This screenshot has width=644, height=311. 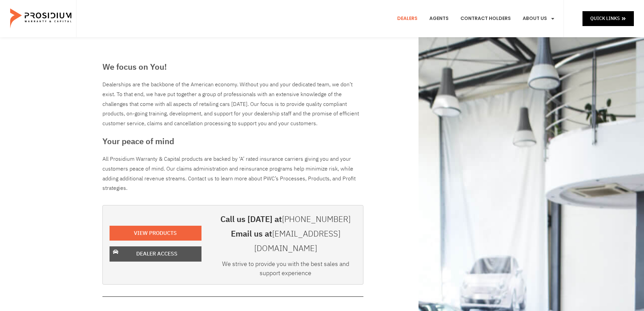 I want to click on h3: Email us at, so click(x=286, y=241).